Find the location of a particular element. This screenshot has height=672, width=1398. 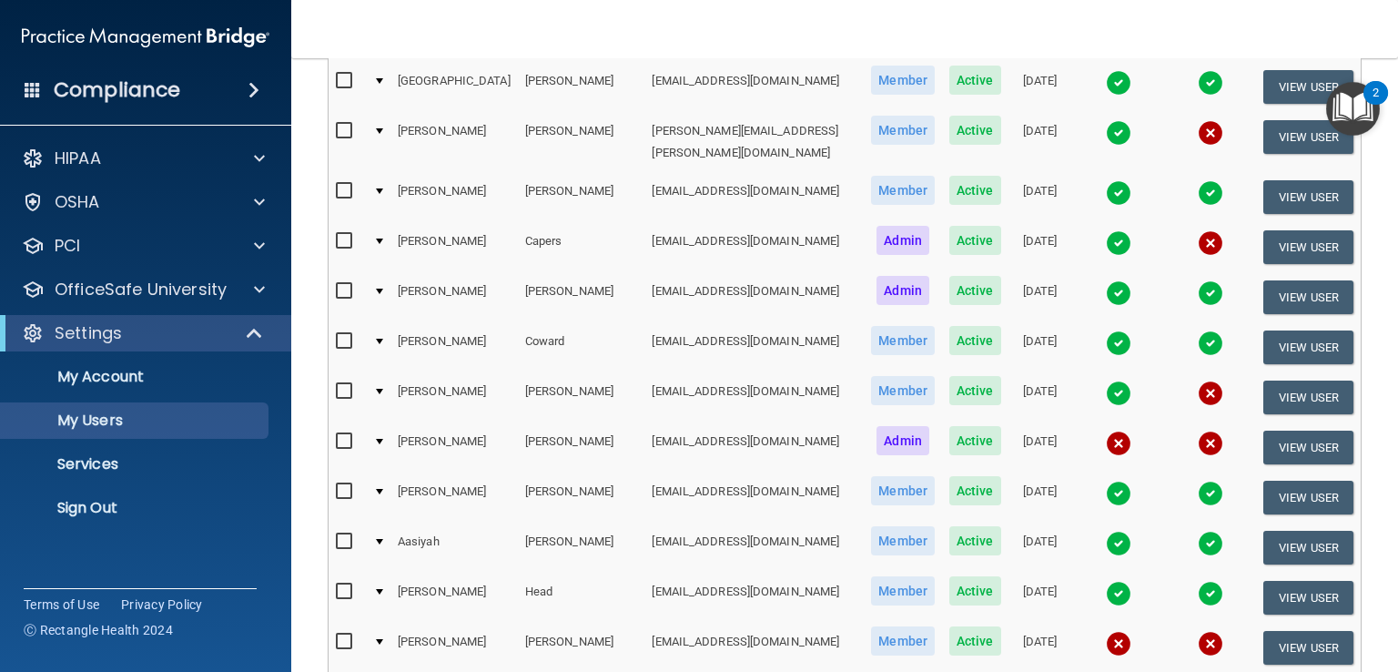

td: Aasiyah is located at coordinates (454, 547).